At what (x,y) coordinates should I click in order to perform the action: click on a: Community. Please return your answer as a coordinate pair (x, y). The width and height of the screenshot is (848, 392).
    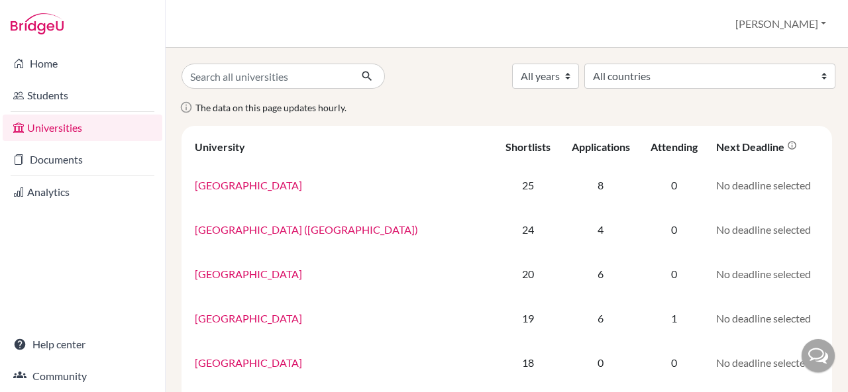
    Looking at the image, I should click on (82, 376).